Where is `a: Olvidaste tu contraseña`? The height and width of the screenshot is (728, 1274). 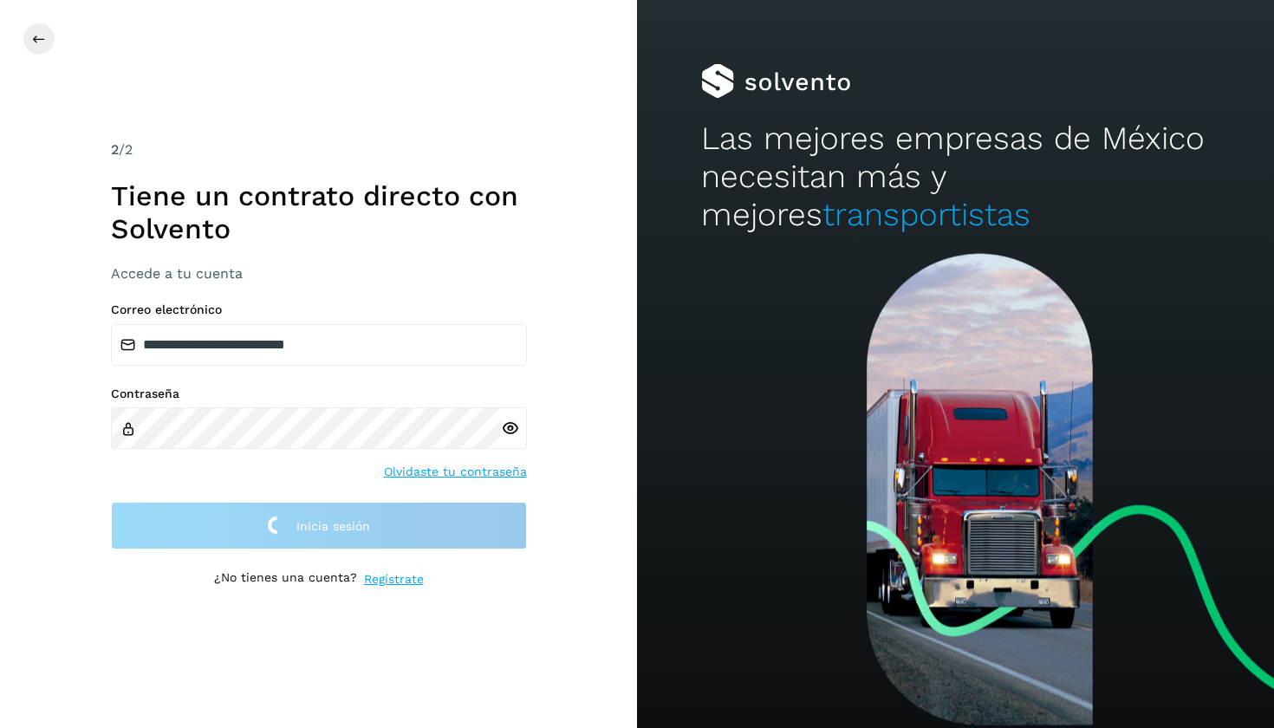 a: Olvidaste tu contraseña is located at coordinates (455, 471).